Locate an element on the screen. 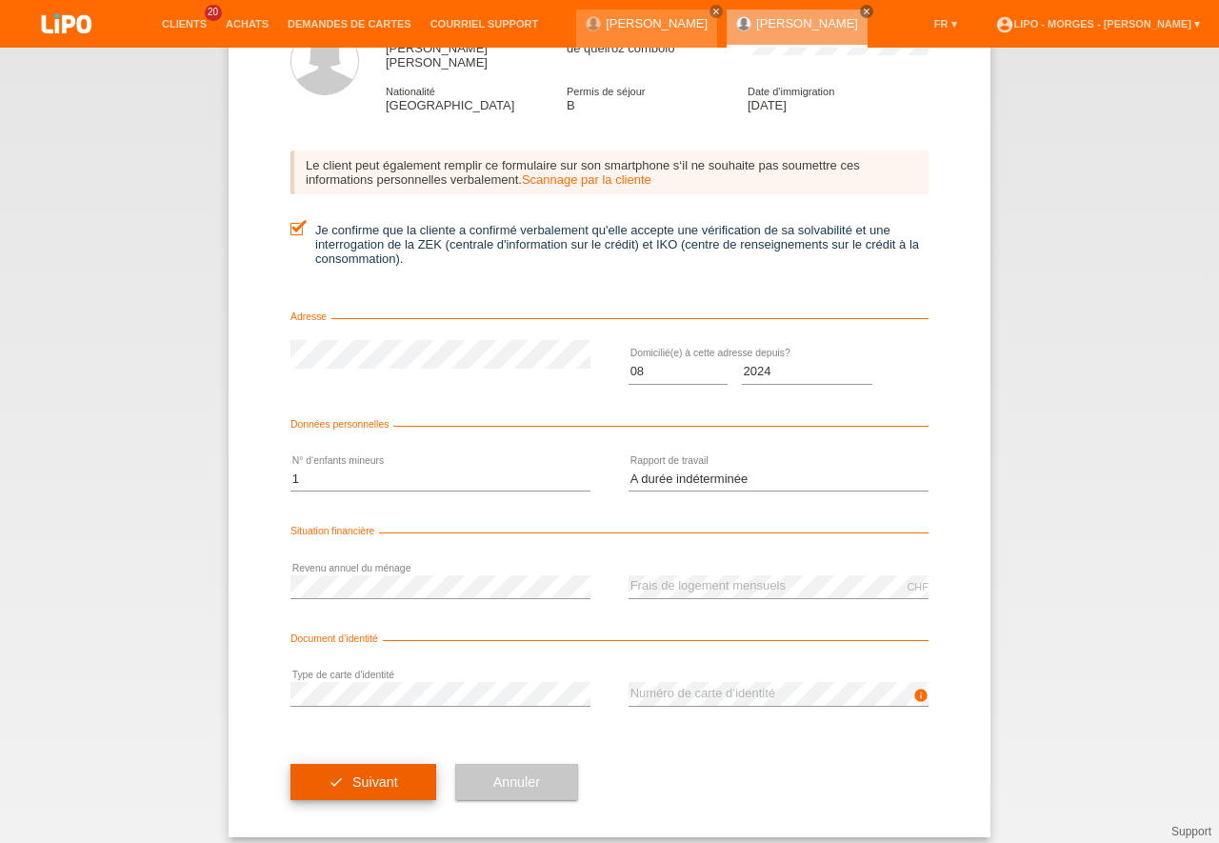 The image size is (1219, 843). i: info is located at coordinates (921, 695).